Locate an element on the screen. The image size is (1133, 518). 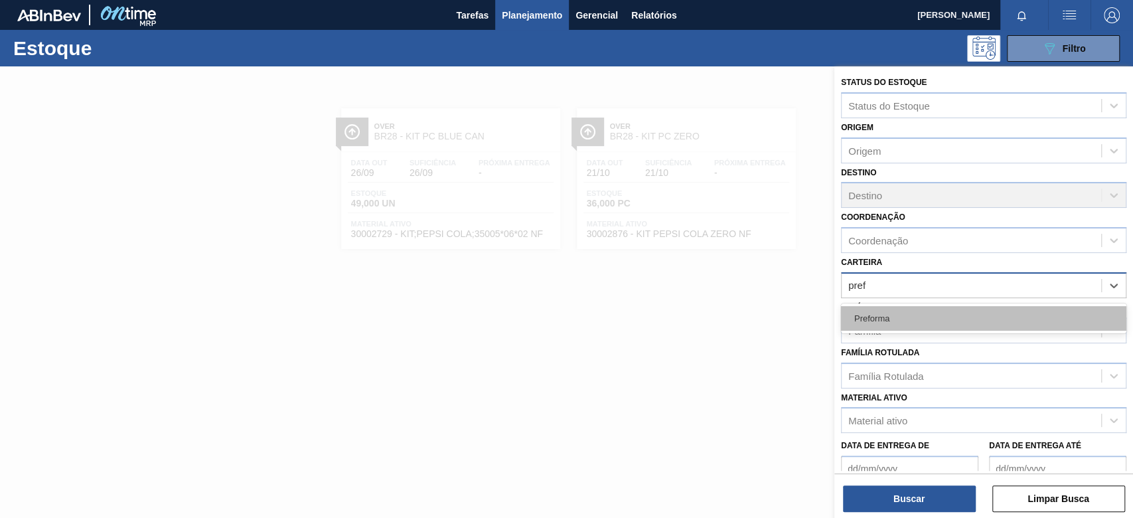
div: Status do Estoque is located at coordinates (888, 105).